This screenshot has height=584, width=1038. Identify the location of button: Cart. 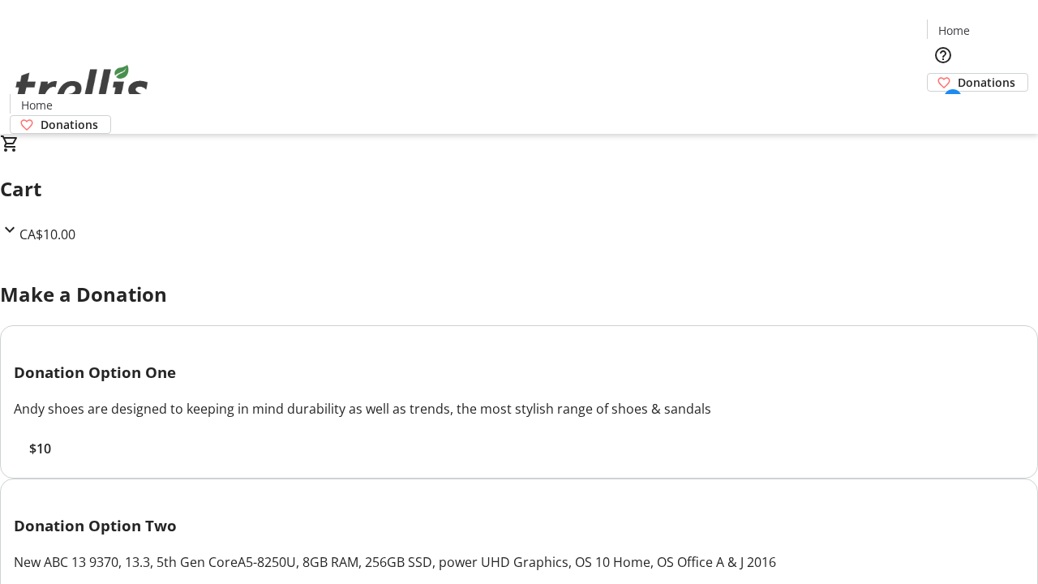
(943, 108).